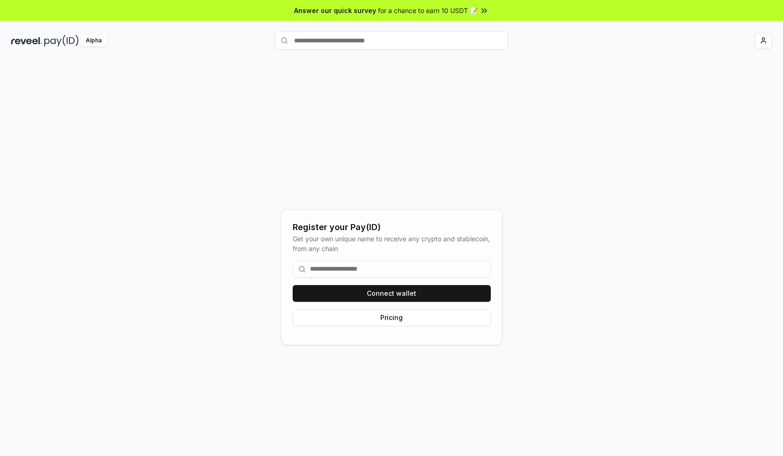 The width and height of the screenshot is (783, 456). I want to click on div: Get your own unique name to receive any crypto and stablecoin, from any chain, so click(392, 244).